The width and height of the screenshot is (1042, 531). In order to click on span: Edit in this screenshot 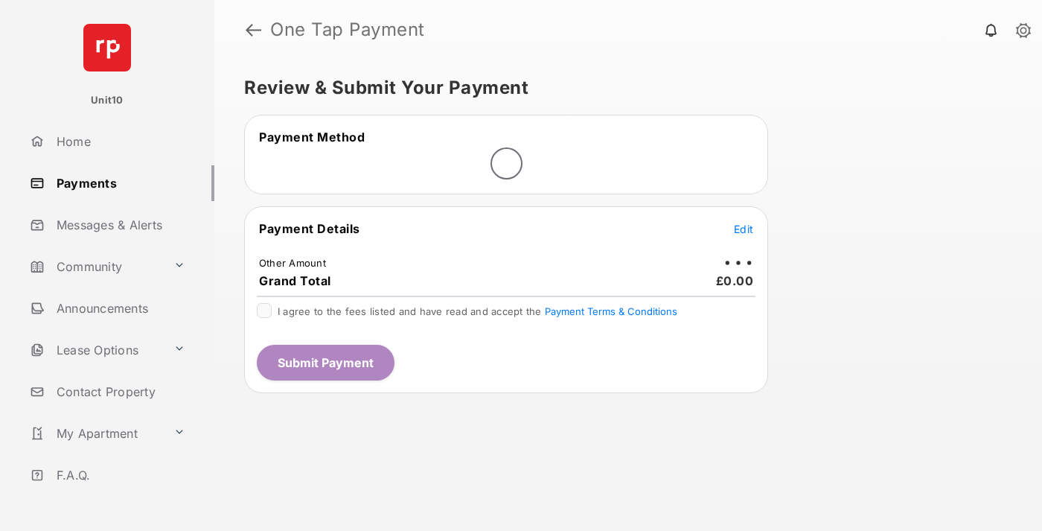, I will do `click(743, 228)`.